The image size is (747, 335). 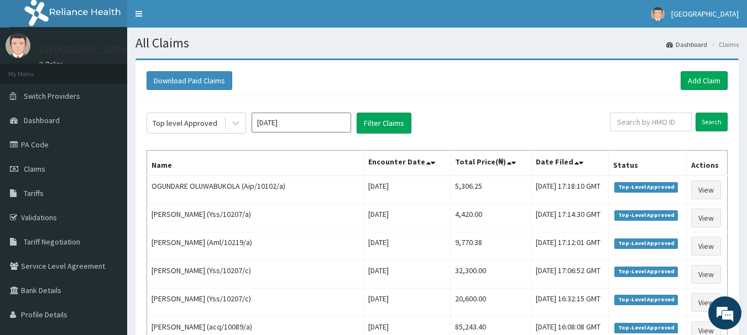 What do you see at coordinates (34, 169) in the screenshot?
I see `span: Claims` at bounding box center [34, 169].